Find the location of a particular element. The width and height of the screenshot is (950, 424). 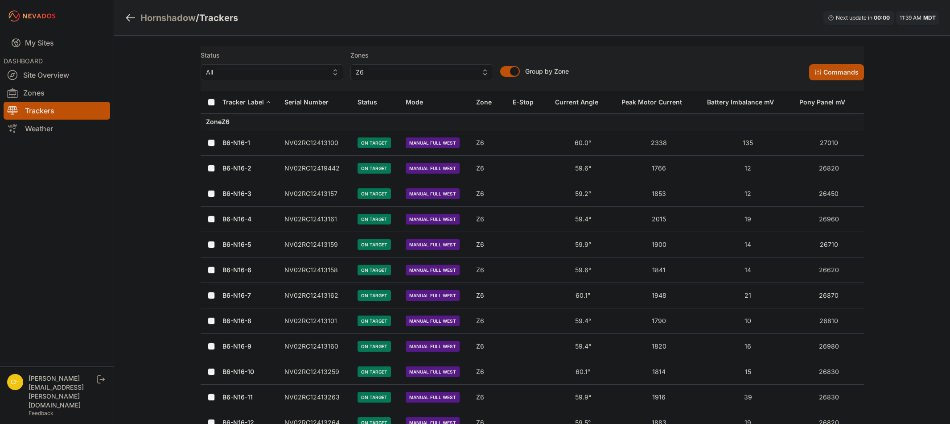

a: Zones is located at coordinates (57, 93).